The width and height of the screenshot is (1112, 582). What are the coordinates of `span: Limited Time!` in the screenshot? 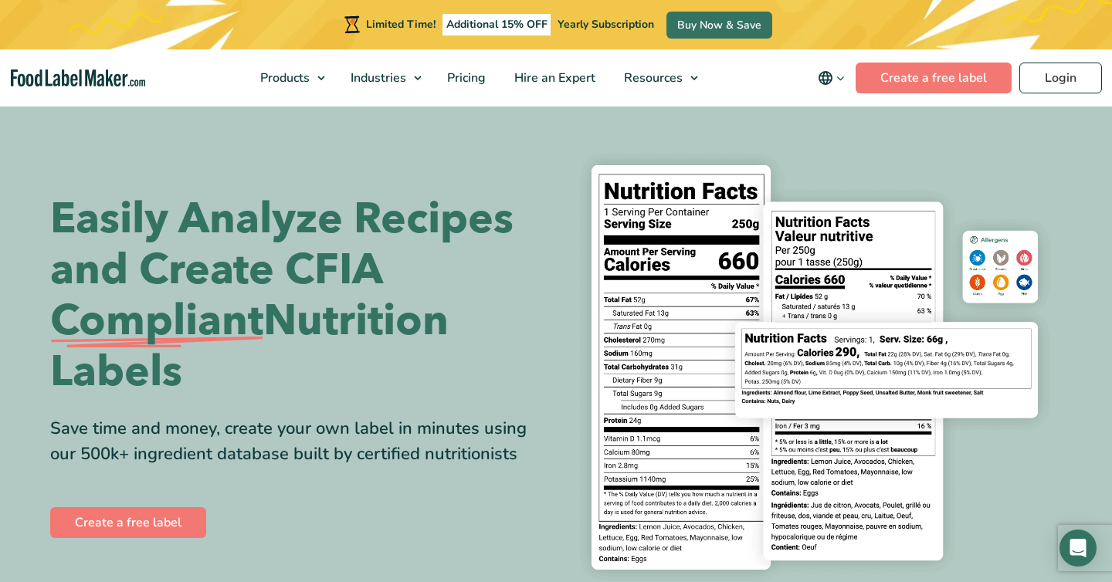 It's located at (401, 24).